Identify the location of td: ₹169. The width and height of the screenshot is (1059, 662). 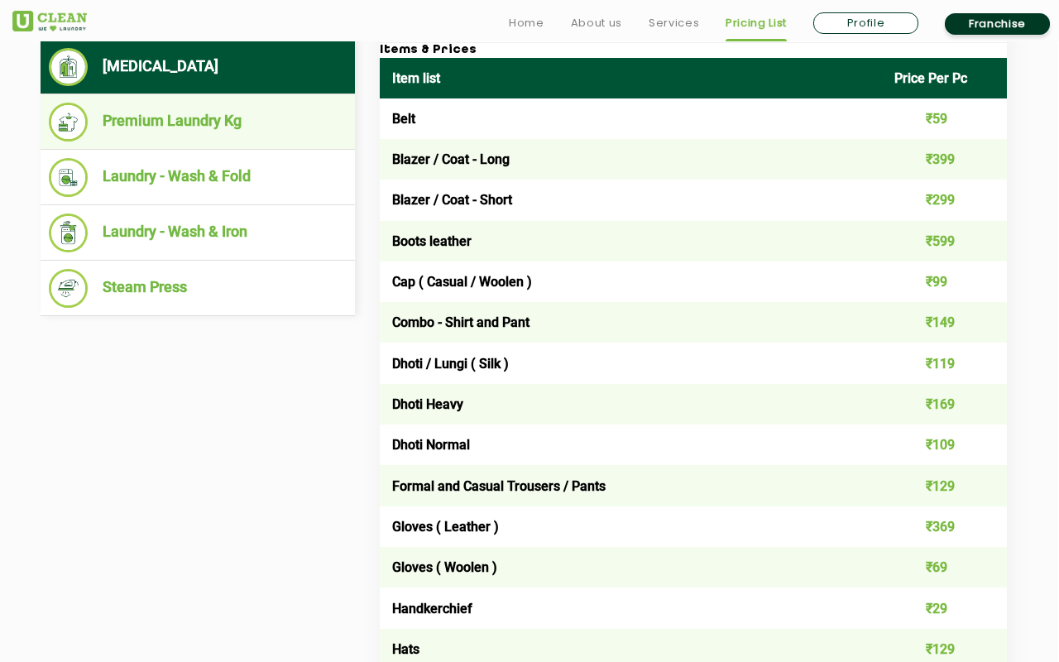
(945, 404).